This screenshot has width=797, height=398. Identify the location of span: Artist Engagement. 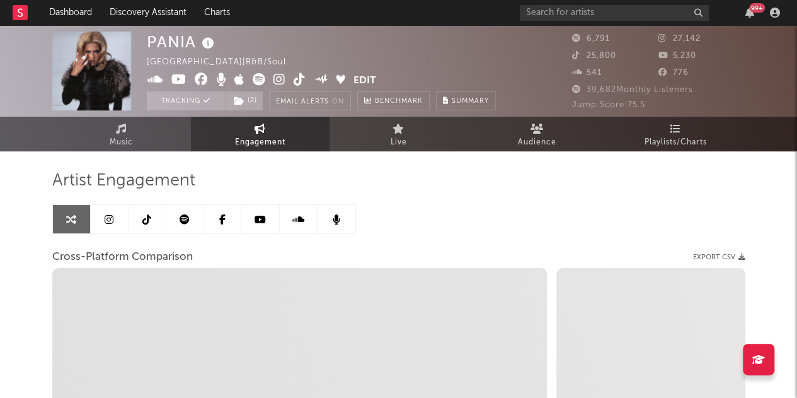
(124, 181).